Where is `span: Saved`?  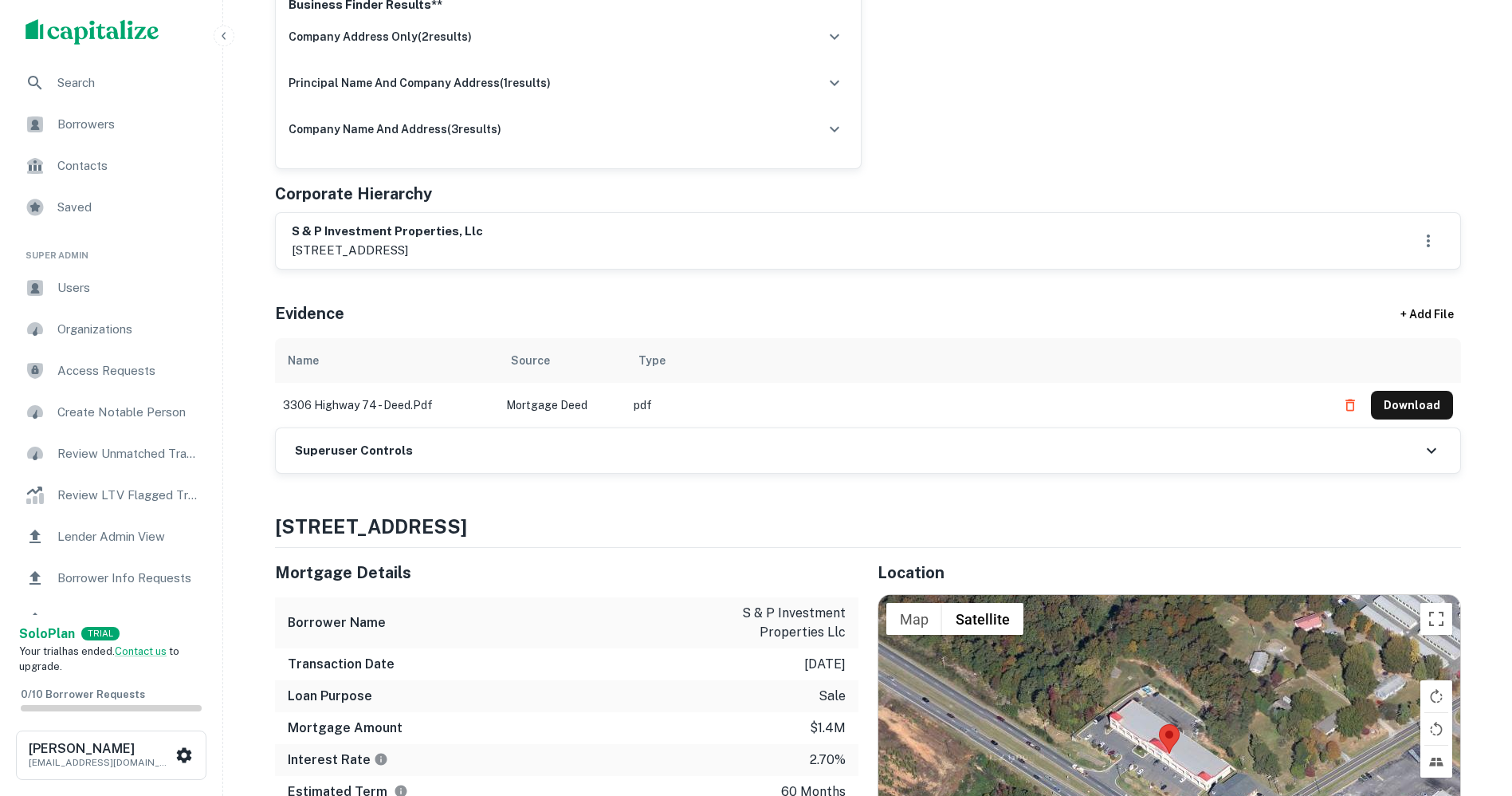 span: Saved is located at coordinates (128, 207).